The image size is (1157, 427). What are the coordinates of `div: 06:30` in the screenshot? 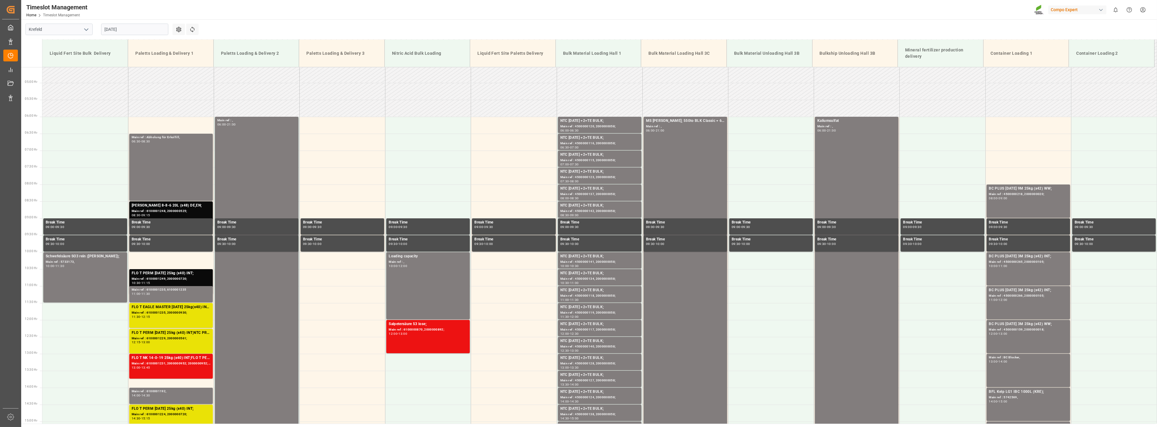 It's located at (136, 141).